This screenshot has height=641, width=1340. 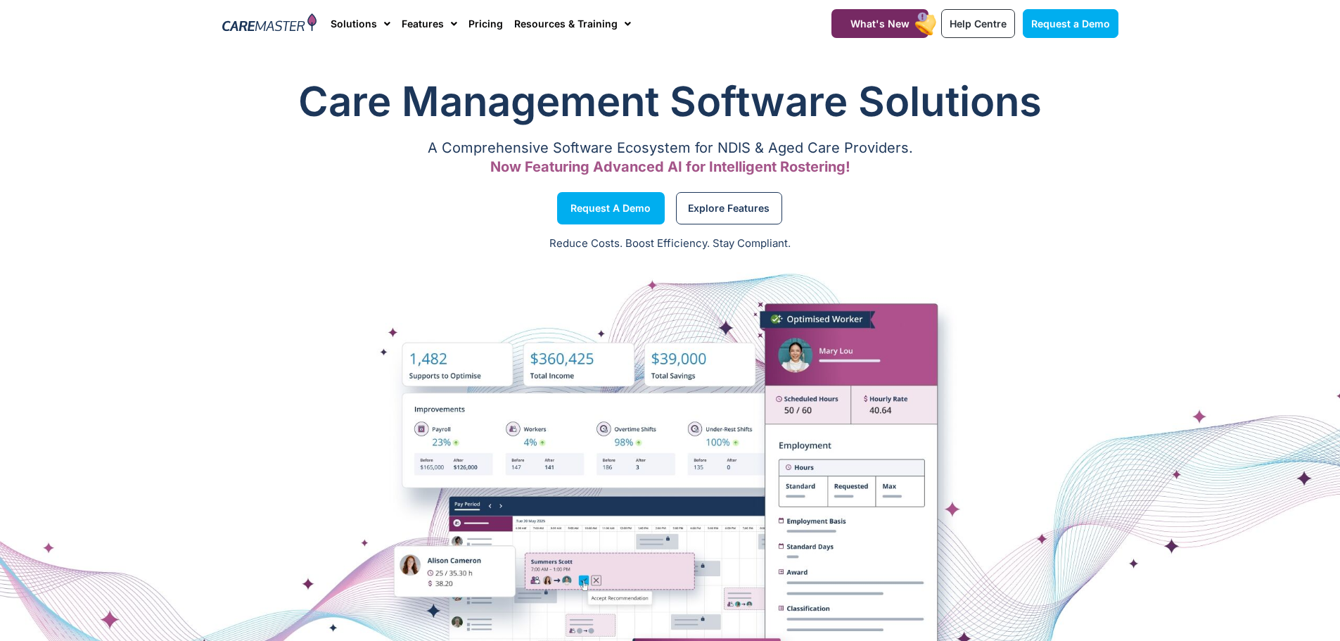 What do you see at coordinates (669, 243) in the screenshot?
I see `p: Reduce Costs. Boost Efficiency. Stay Compliant.` at bounding box center [669, 243].